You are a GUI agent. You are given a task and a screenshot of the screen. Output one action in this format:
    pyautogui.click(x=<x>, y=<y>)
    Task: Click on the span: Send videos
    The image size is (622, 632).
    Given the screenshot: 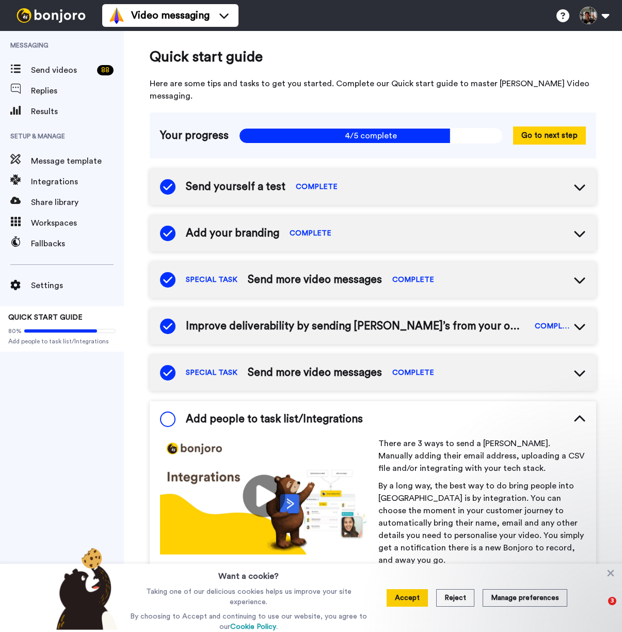 What is the action you would take?
    pyautogui.click(x=62, y=70)
    